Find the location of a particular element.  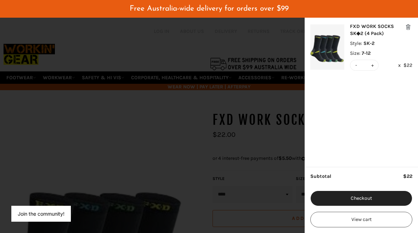

button: Join the community! is located at coordinates (41, 214).